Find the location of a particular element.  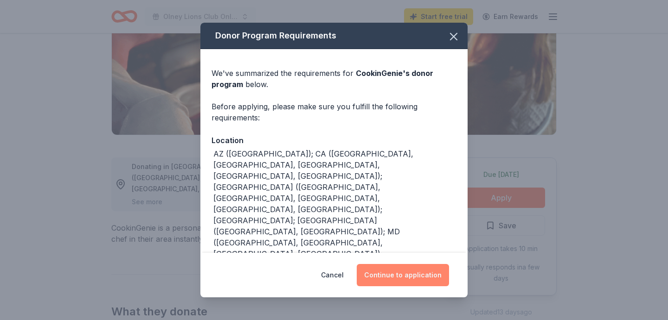

div: Before applying, please make sure you fulfill the following requirements: is located at coordinates (334, 112).